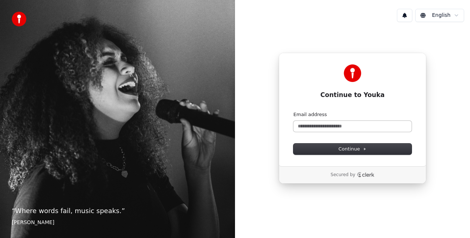 This screenshot has width=470, height=238. What do you see at coordinates (310, 115) in the screenshot?
I see `label: Email address` at bounding box center [310, 115].